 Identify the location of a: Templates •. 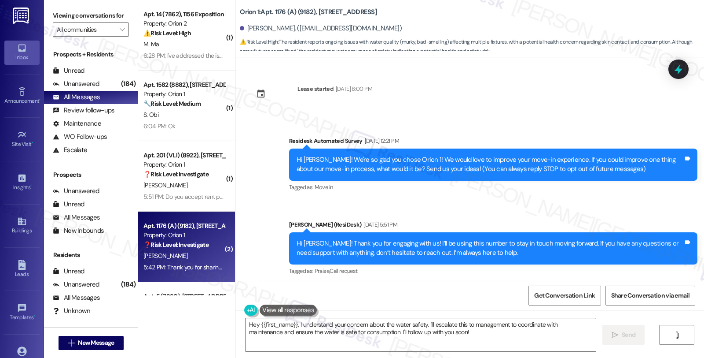
(22, 312).